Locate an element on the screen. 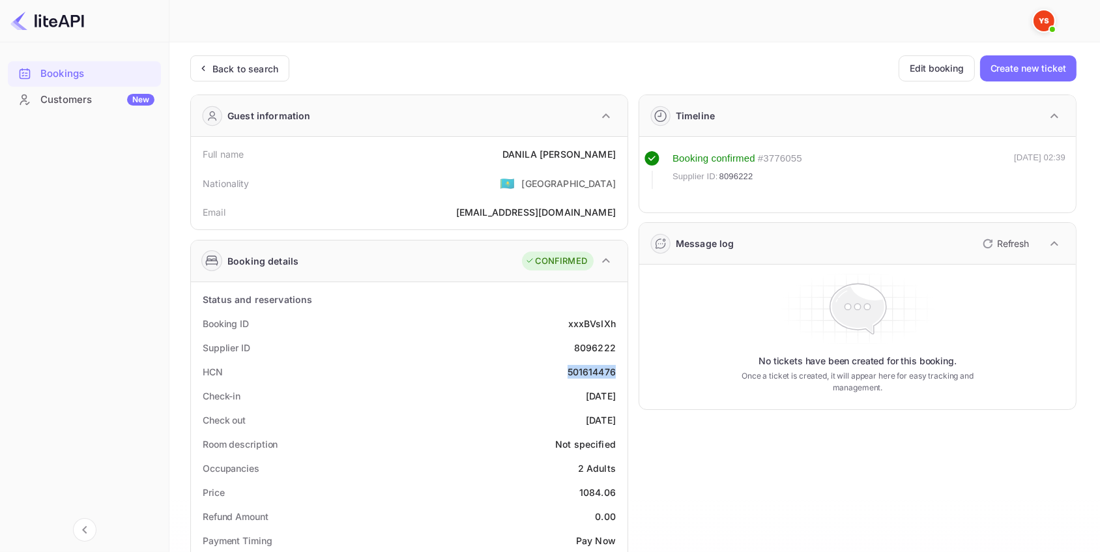 The image size is (1100, 552). div: Refund Amount is located at coordinates (235, 516).